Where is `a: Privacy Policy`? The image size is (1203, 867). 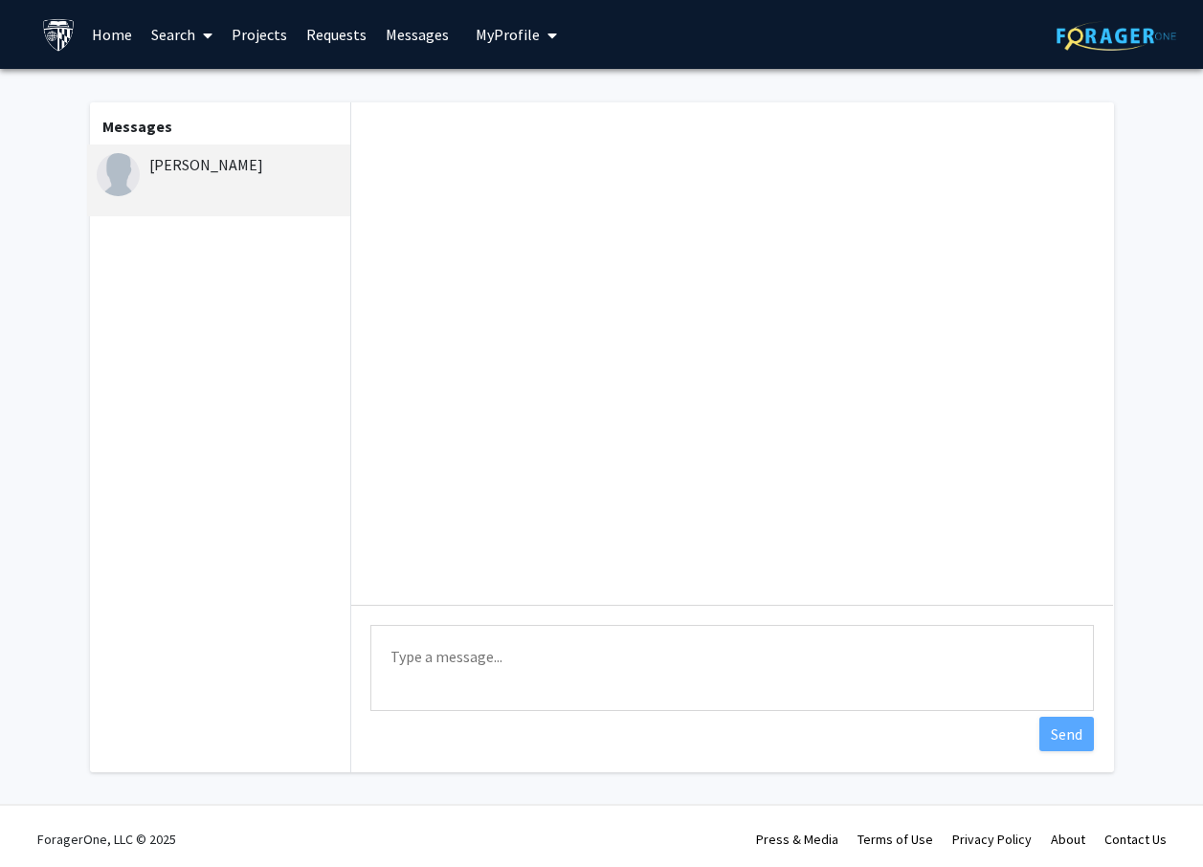 a: Privacy Policy is located at coordinates (991, 839).